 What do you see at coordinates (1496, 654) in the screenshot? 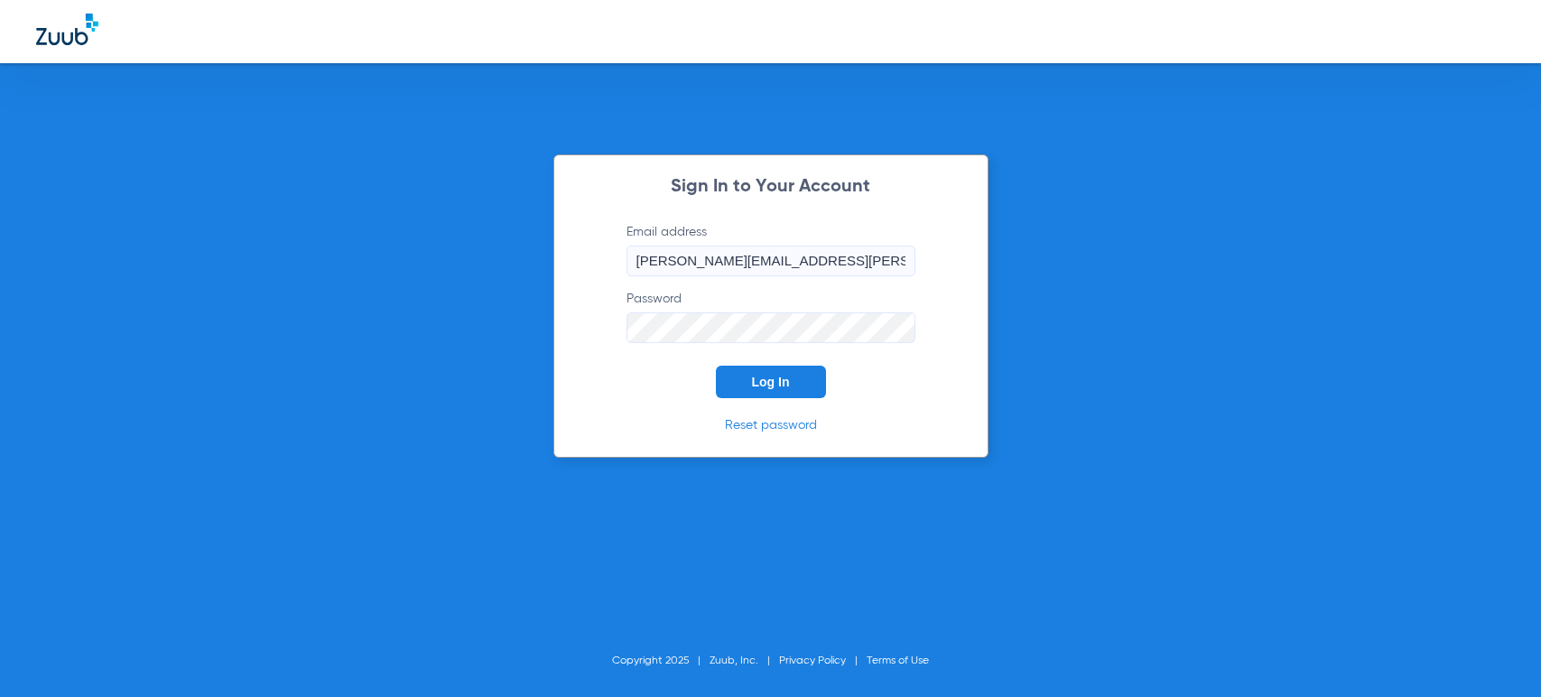
I see `div: Chat Widget` at bounding box center [1496, 654].